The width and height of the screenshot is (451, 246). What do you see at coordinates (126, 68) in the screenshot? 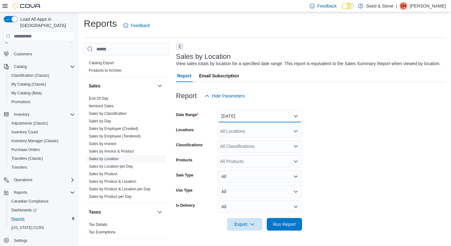
I see `div: Products` at bounding box center [126, 68].